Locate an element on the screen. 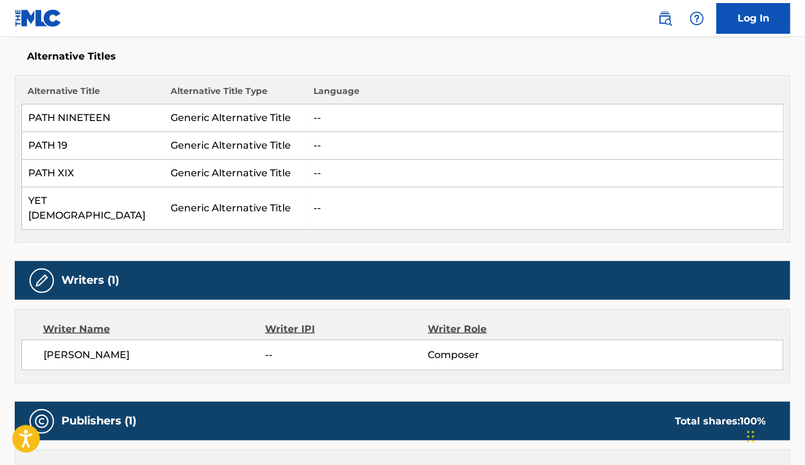 Image resolution: width=805 pixels, height=465 pixels. h5: Writers (1) is located at coordinates (90, 280).